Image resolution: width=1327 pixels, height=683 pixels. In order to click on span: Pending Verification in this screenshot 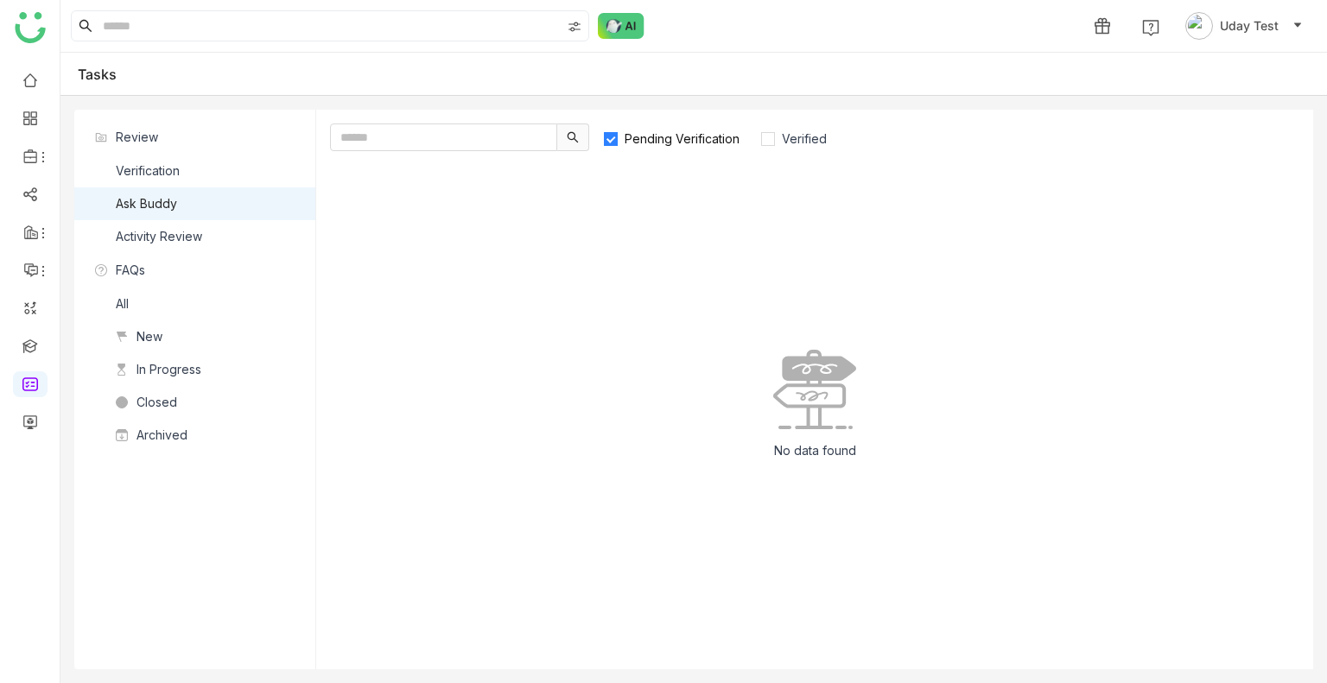, I will do `click(682, 138)`.